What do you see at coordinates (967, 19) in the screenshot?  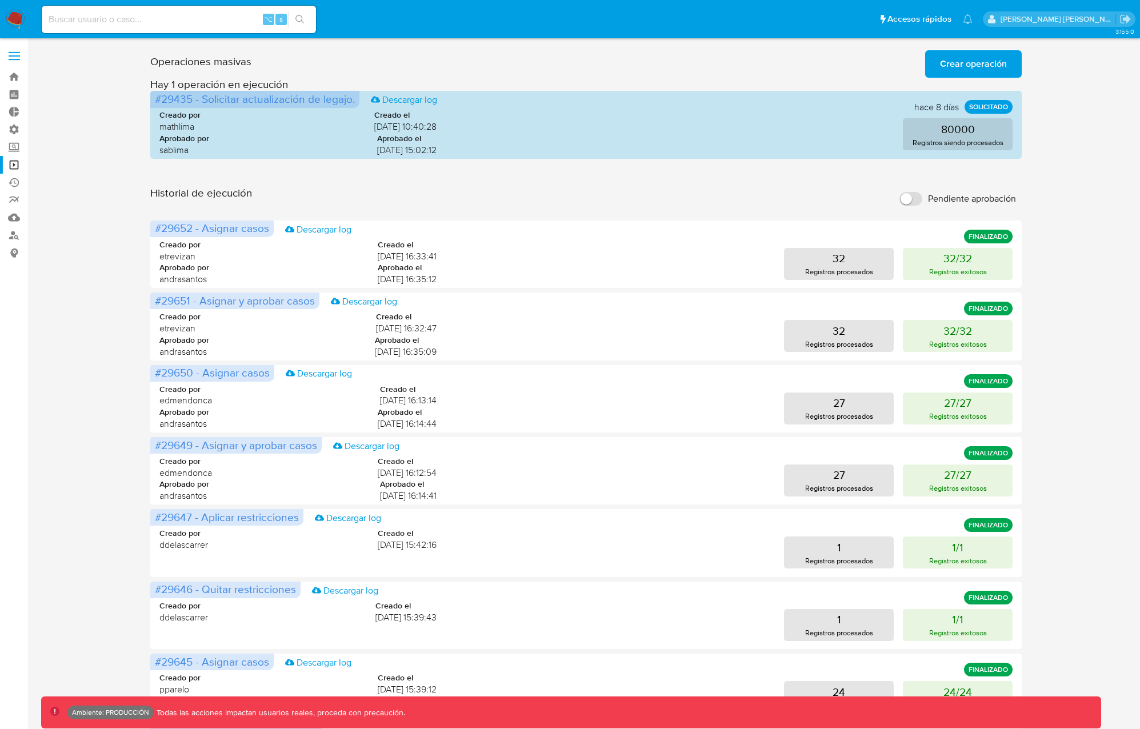 I see `a: Notificaciones` at bounding box center [967, 19].